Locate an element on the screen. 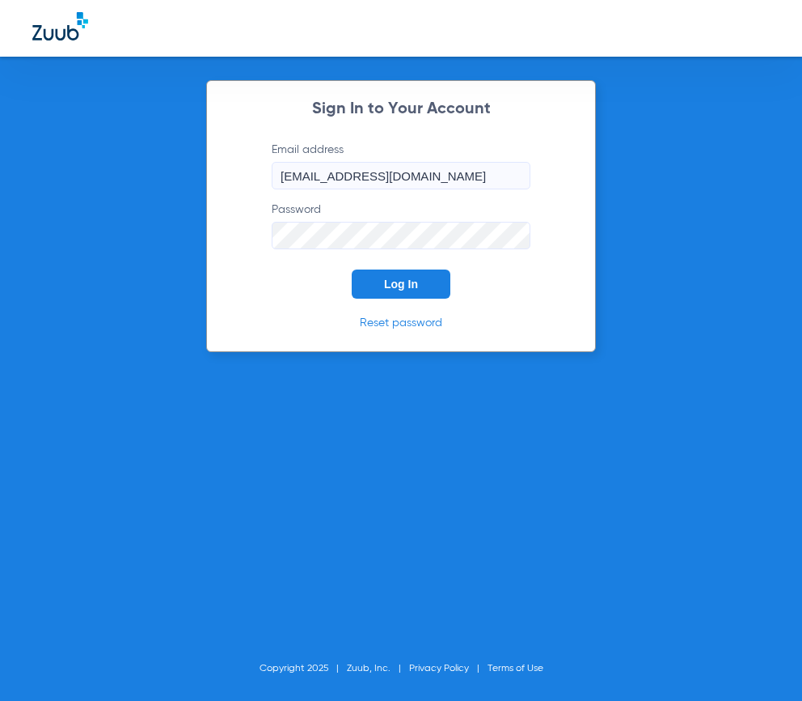  span: Log In is located at coordinates (401, 284).